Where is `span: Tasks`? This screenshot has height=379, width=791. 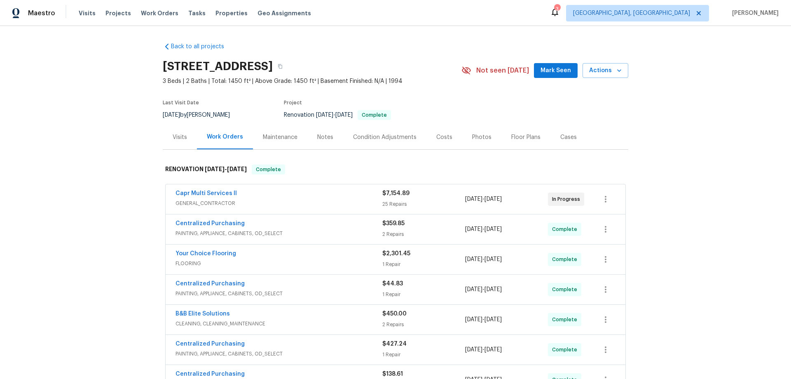 span: Tasks is located at coordinates (197, 13).